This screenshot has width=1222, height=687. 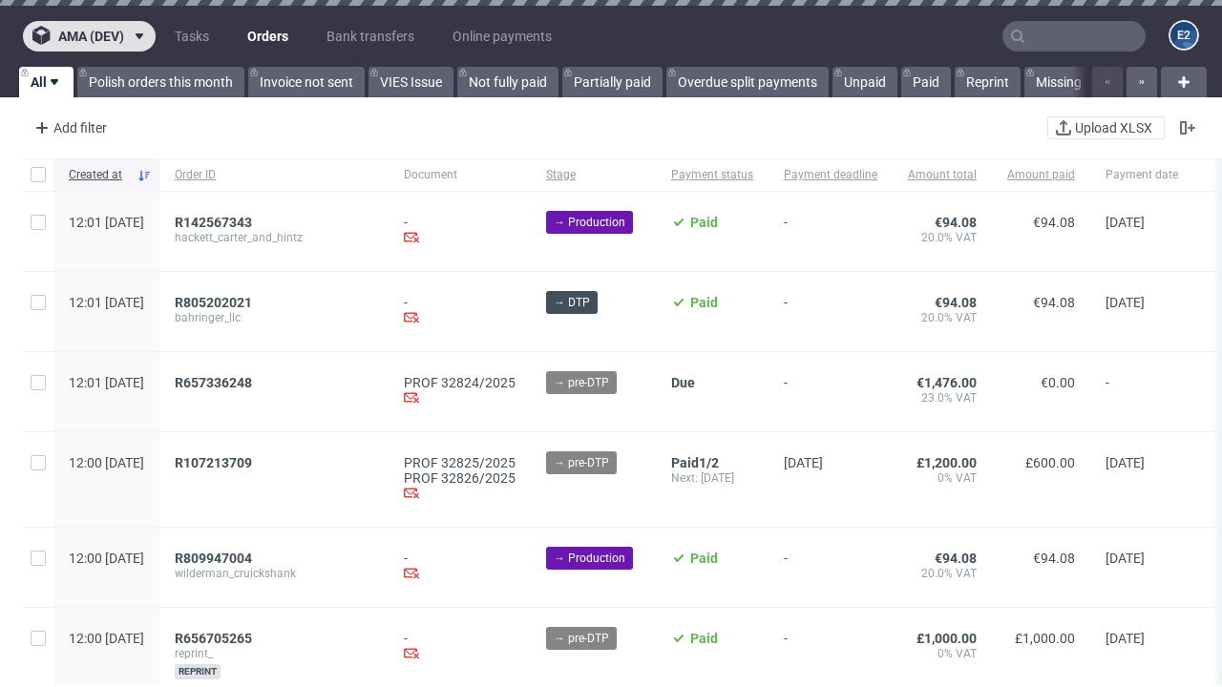 I want to click on span: hackett_carter_and_hintz, so click(x=274, y=238).